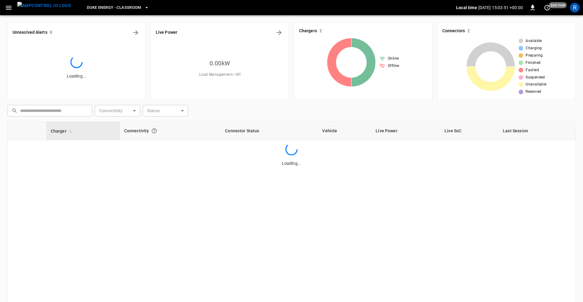 The image size is (583, 302). What do you see at coordinates (167, 33) in the screenshot?
I see `h6: Live Power` at bounding box center [167, 33].